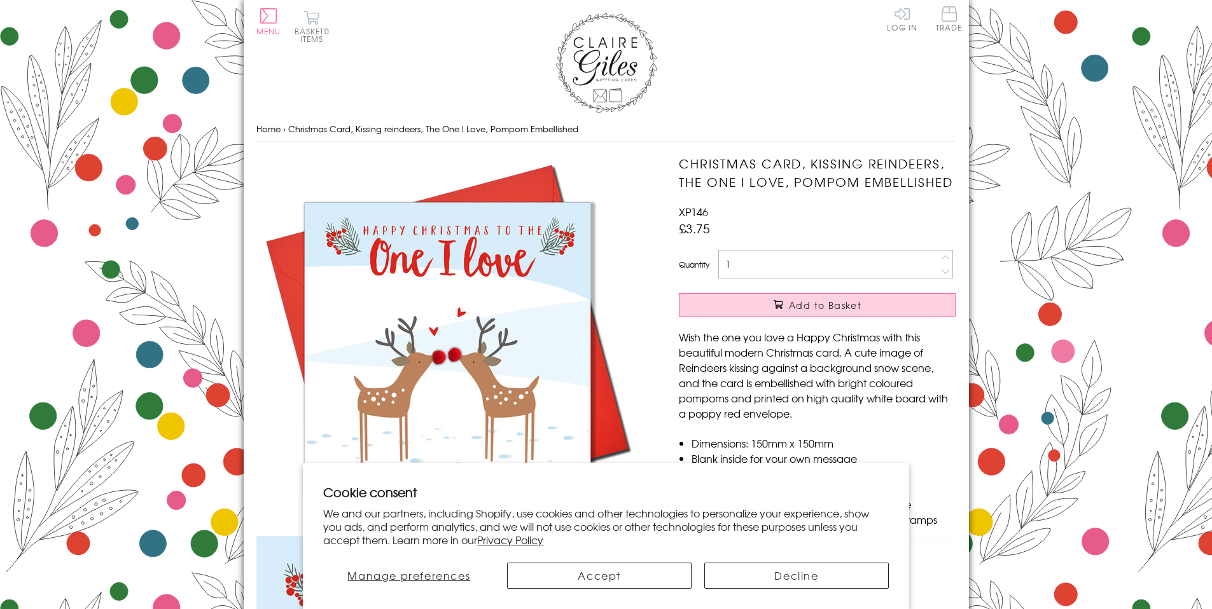  What do you see at coordinates (510, 540) in the screenshot?
I see `a: Privacy Policy` at bounding box center [510, 540].